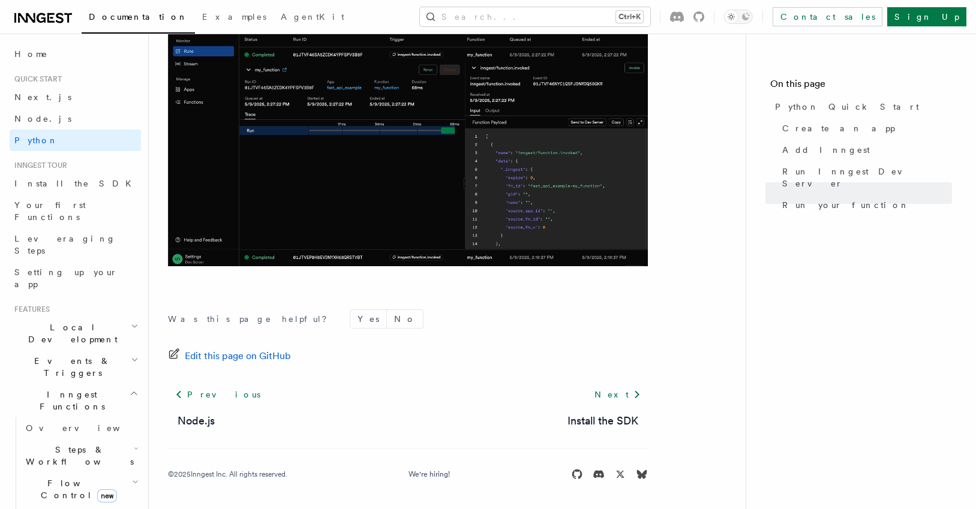 Image resolution: width=976 pixels, height=509 pixels. I want to click on span: Edit this page on GitHub, so click(238, 356).